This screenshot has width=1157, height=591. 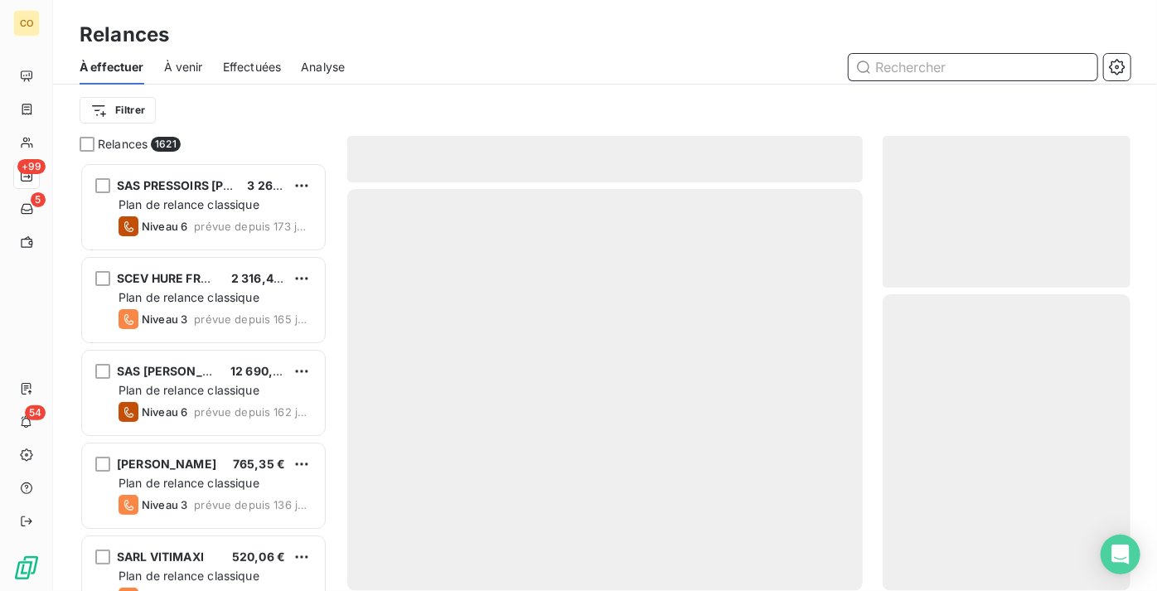 What do you see at coordinates (259, 463) in the screenshot?
I see `span: 765,35 €` at bounding box center [259, 463].